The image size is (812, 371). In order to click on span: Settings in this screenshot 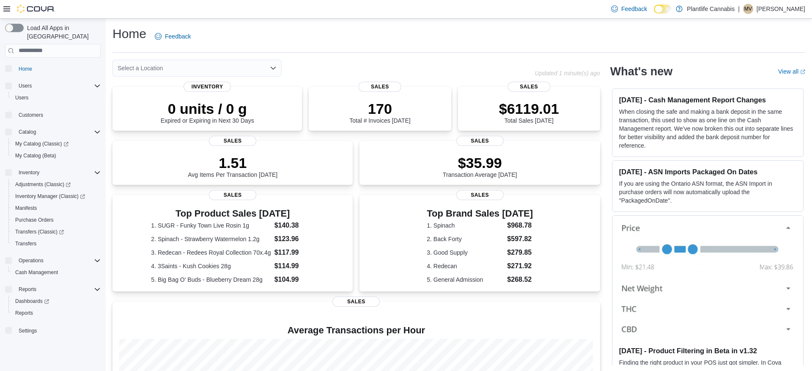, I will do `click(58, 330)`.